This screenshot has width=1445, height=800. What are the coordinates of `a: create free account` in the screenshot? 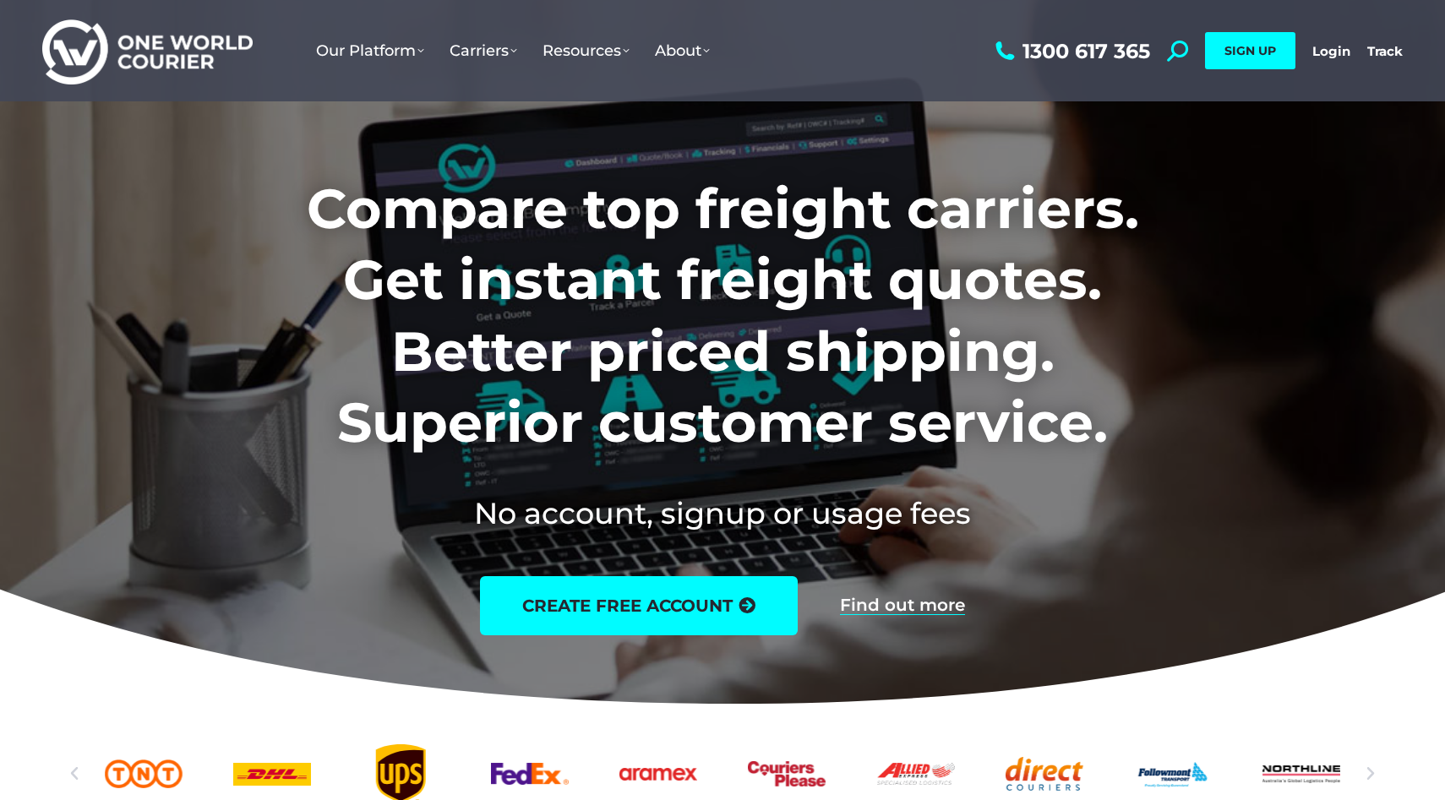 It's located at (639, 606).